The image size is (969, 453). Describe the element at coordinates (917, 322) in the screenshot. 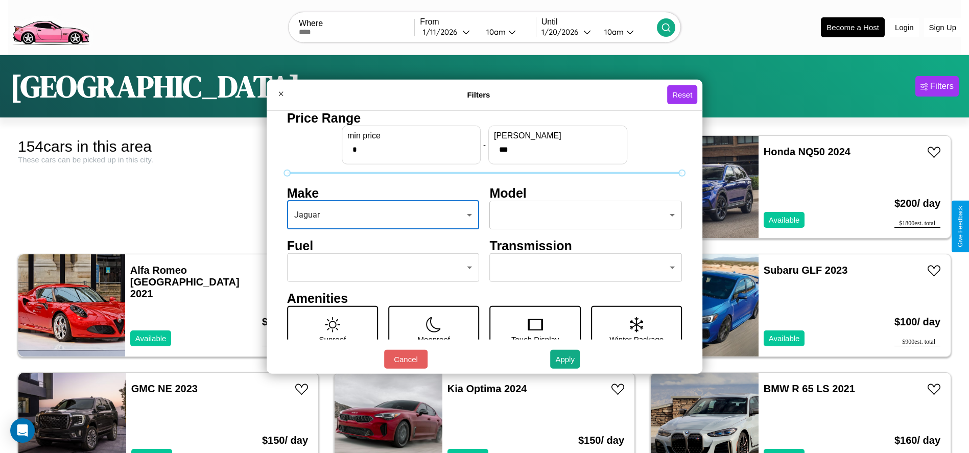

I see `h3: $ 100 / day` at that location.